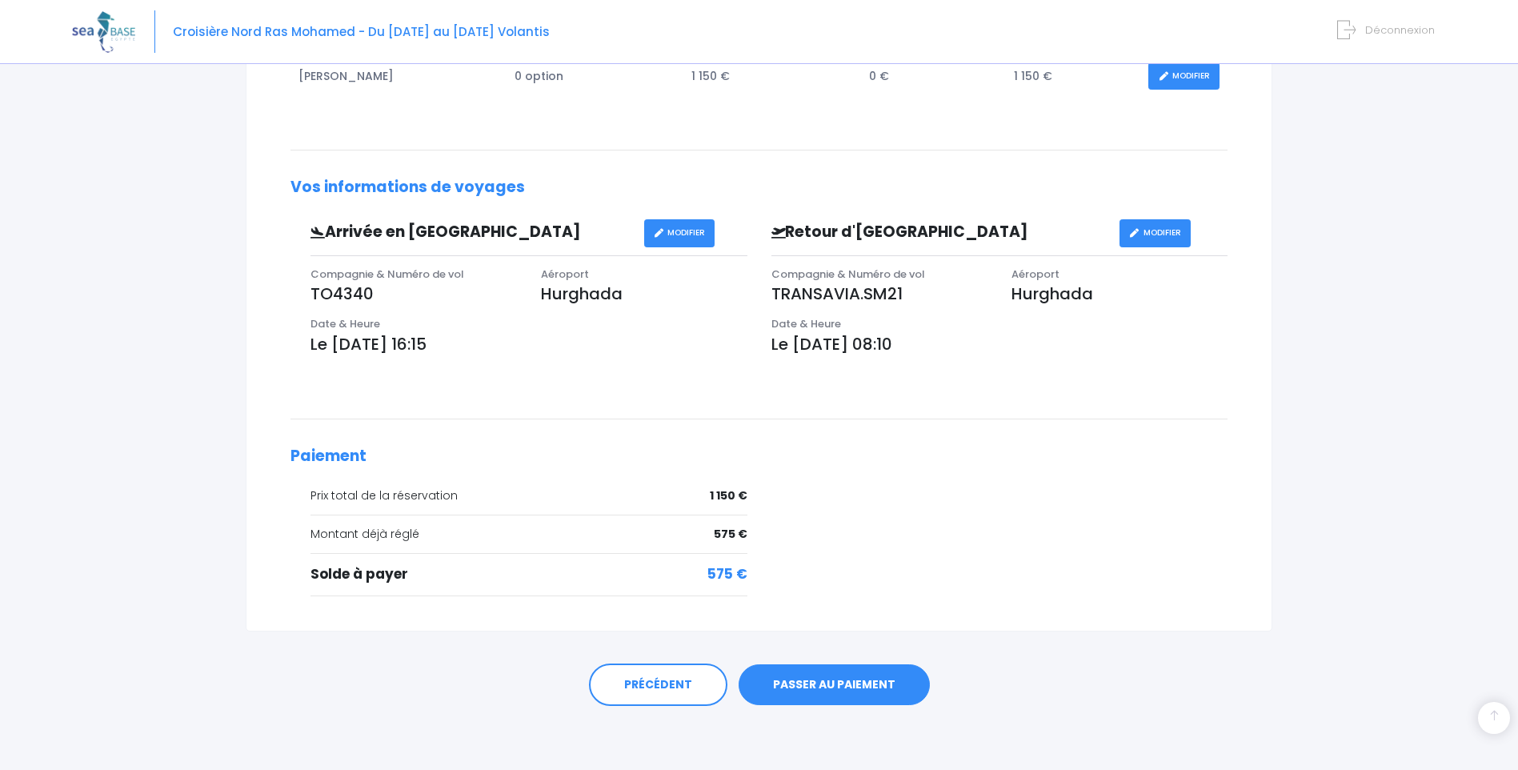 The image size is (1518, 770). Describe the element at coordinates (758, 456) in the screenshot. I see `h2: Paiement` at that location.